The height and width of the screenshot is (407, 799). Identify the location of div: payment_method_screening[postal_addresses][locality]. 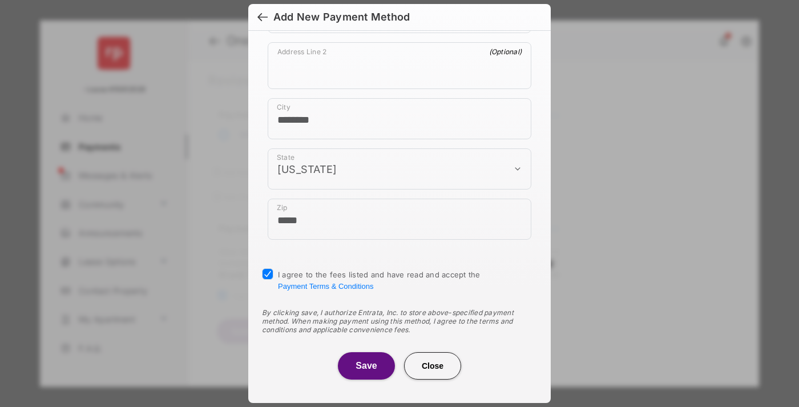
(399, 119).